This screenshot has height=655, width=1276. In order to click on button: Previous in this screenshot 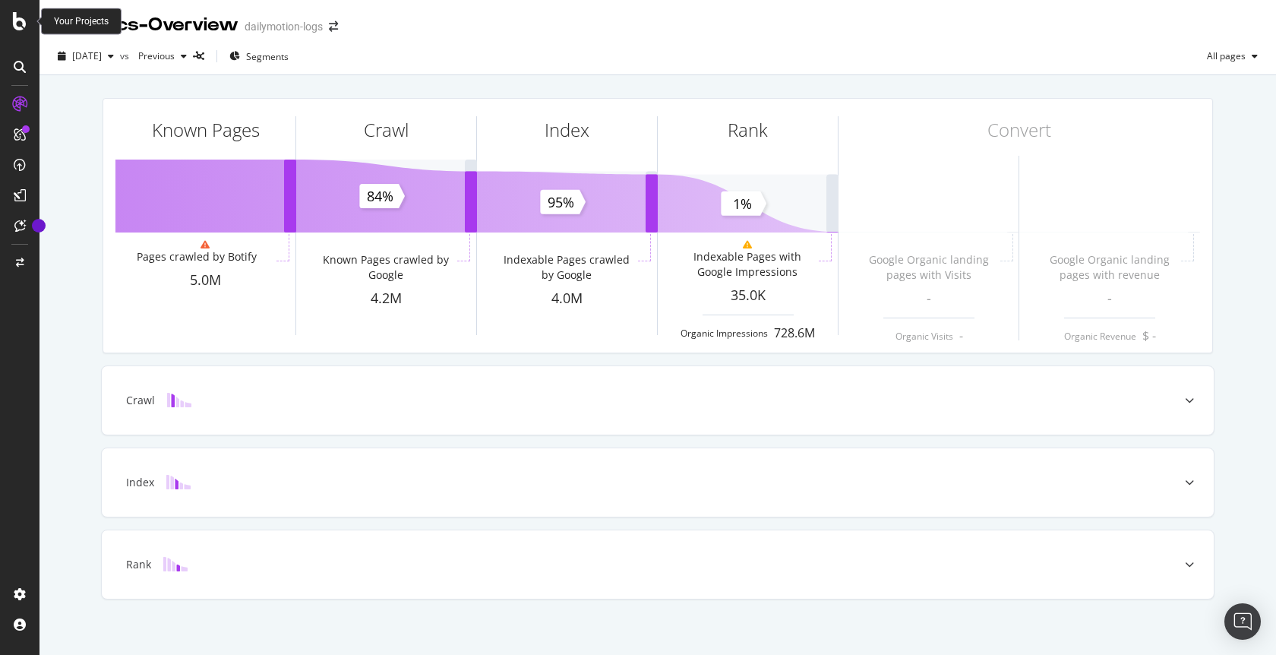, I will do `click(163, 56)`.